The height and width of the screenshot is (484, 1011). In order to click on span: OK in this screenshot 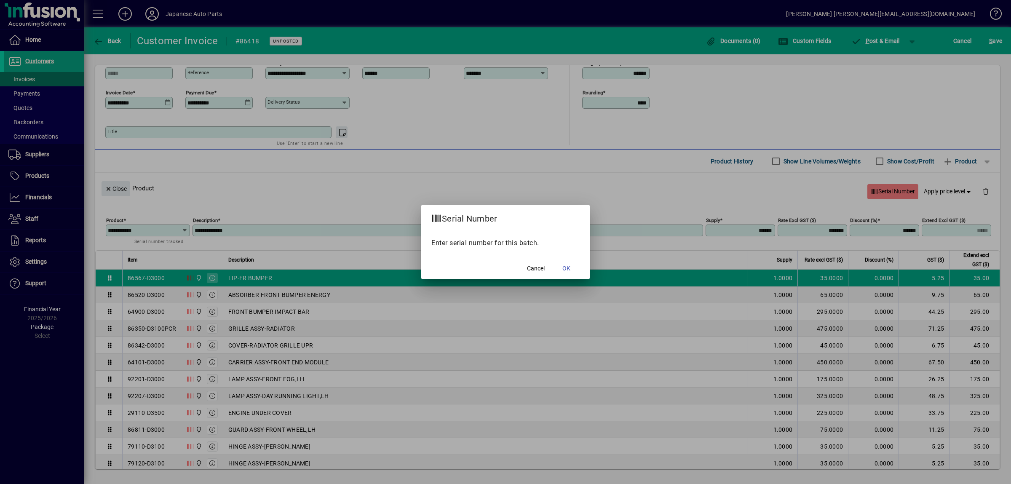, I will do `click(566, 268)`.